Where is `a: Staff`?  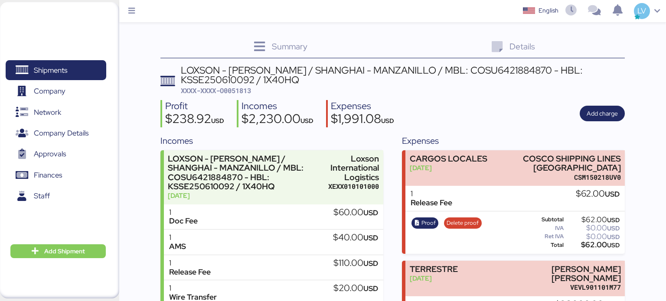
a: Staff is located at coordinates (56, 197).